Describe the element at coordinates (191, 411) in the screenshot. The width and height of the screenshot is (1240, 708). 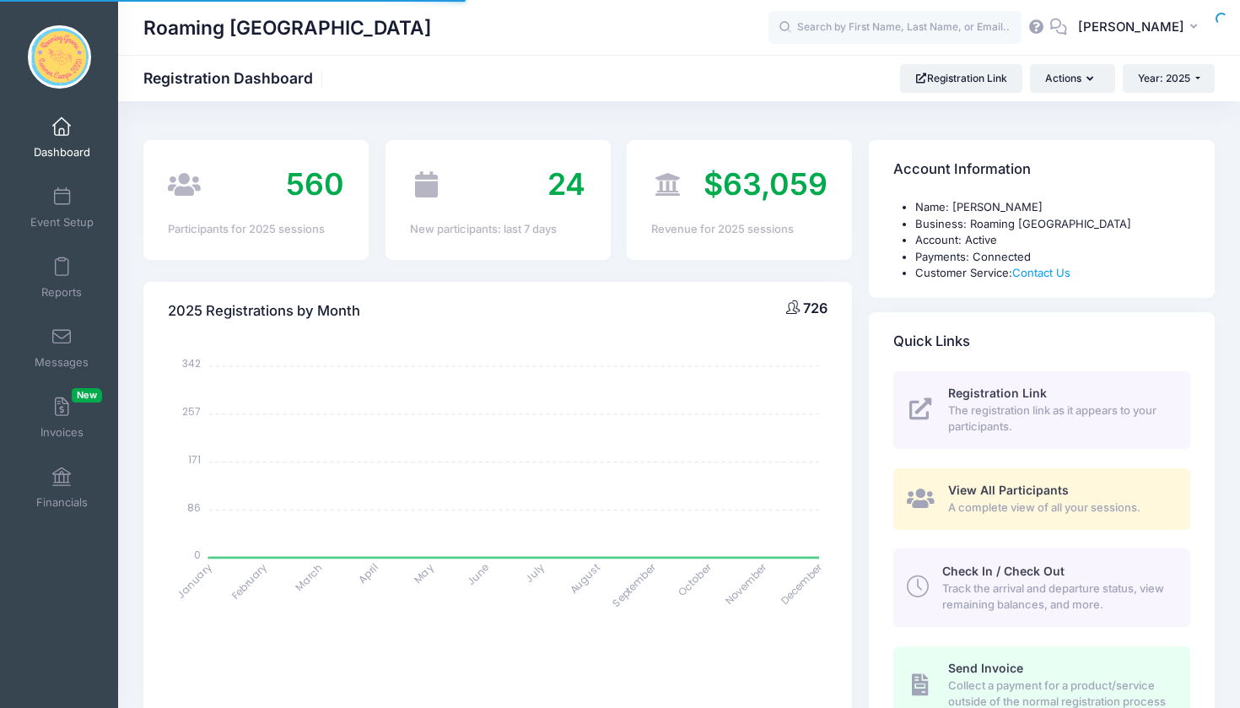
I see `tspan: 257` at that location.